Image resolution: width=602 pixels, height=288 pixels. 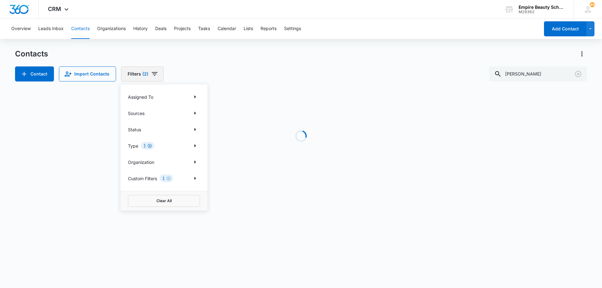 I want to click on button: Overview, so click(x=21, y=29).